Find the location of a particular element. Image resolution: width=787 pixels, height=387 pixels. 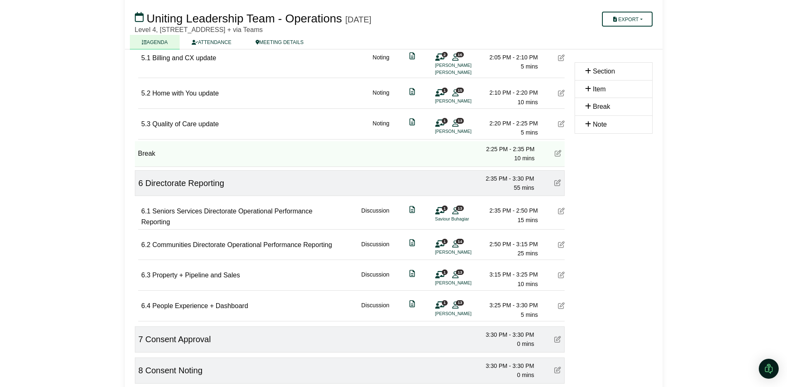

span: 2 is located at coordinates (445, 54).